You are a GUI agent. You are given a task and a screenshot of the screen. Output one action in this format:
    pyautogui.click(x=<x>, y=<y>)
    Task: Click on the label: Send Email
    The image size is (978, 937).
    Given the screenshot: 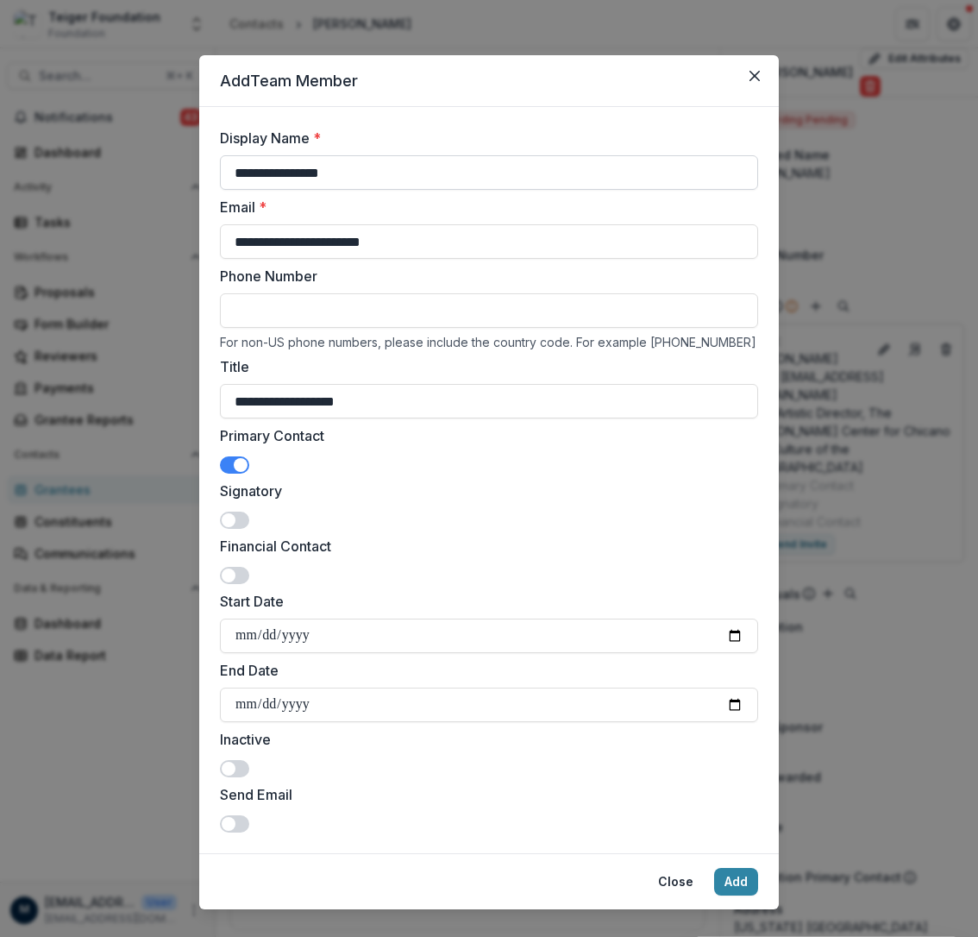 What is the action you would take?
    pyautogui.click(x=484, y=795)
    